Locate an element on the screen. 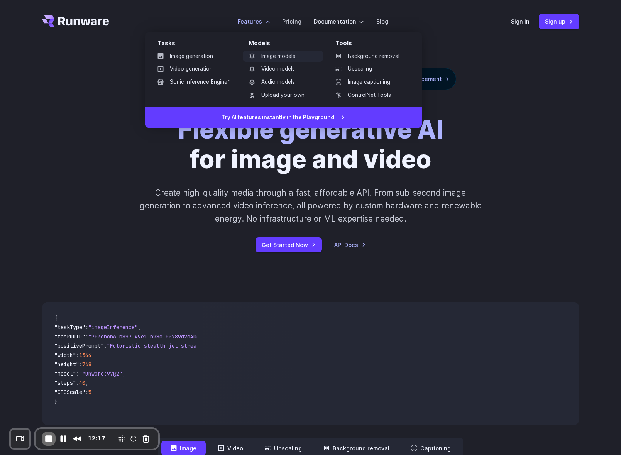  a: Image models is located at coordinates (283, 56).